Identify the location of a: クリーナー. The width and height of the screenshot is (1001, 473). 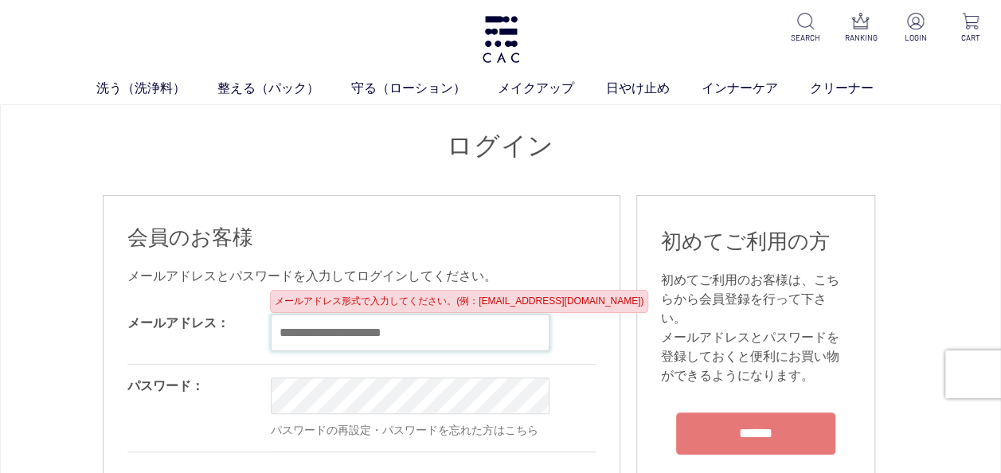
(857, 88).